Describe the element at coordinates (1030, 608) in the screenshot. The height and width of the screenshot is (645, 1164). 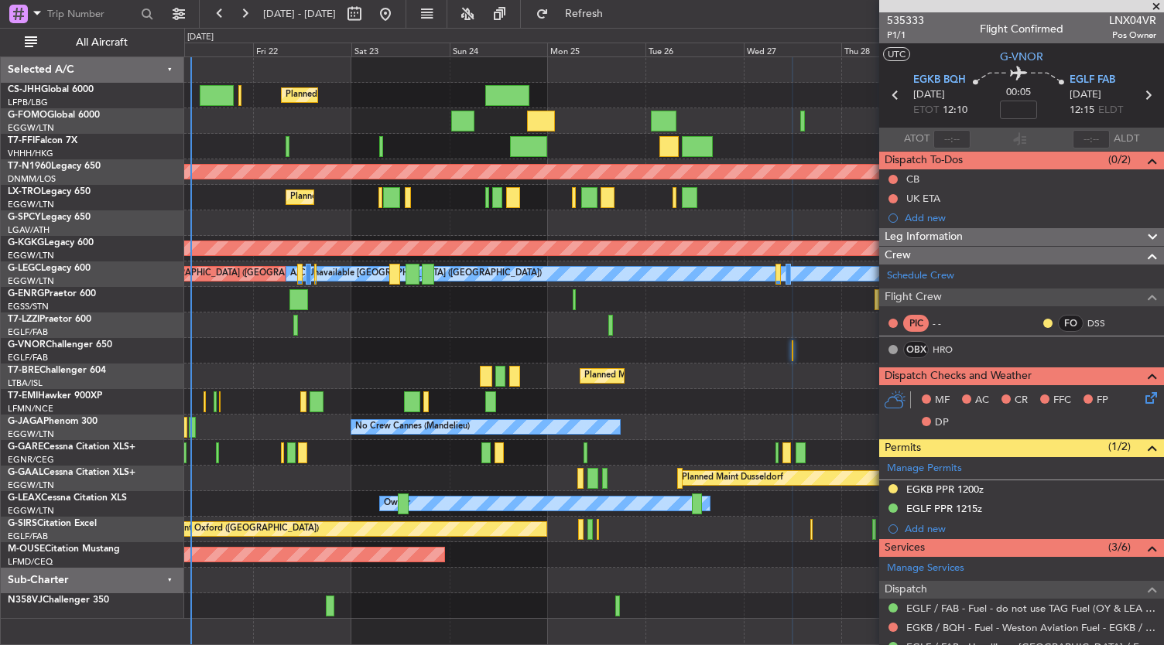
I see `a: EGLF / FAB - Fuel - do not use TAG Fuel (OY & LEA only) EGLF / FAB` at that location.